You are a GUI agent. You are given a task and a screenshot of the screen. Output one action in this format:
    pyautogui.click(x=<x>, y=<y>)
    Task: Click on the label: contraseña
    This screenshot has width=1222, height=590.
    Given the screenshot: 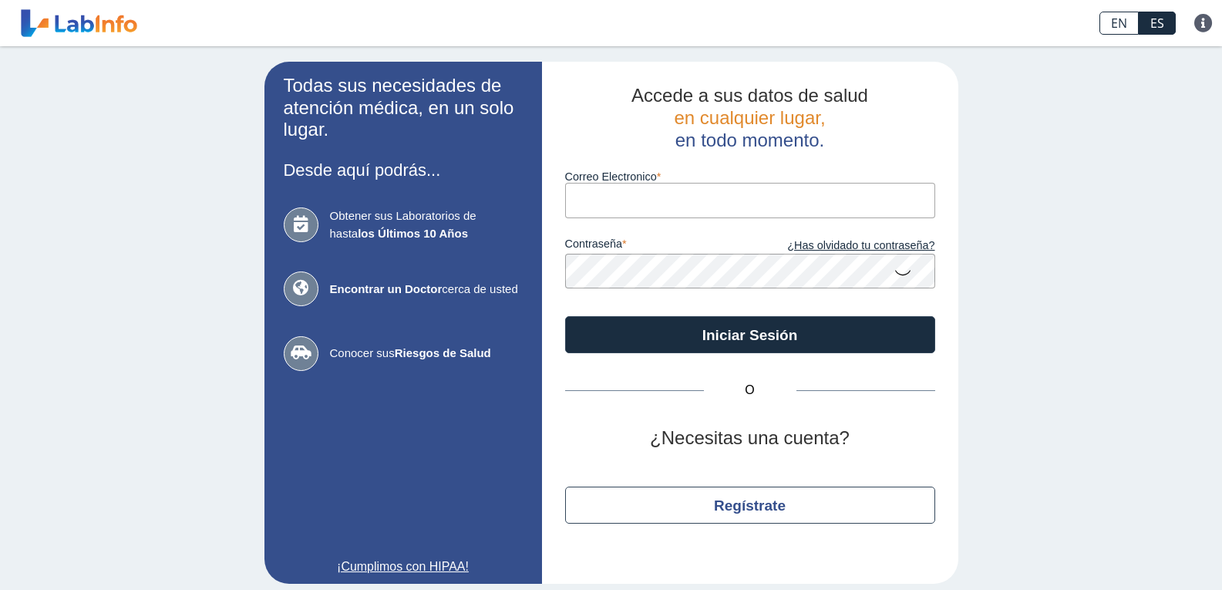 What is the action you would take?
    pyautogui.click(x=658, y=246)
    